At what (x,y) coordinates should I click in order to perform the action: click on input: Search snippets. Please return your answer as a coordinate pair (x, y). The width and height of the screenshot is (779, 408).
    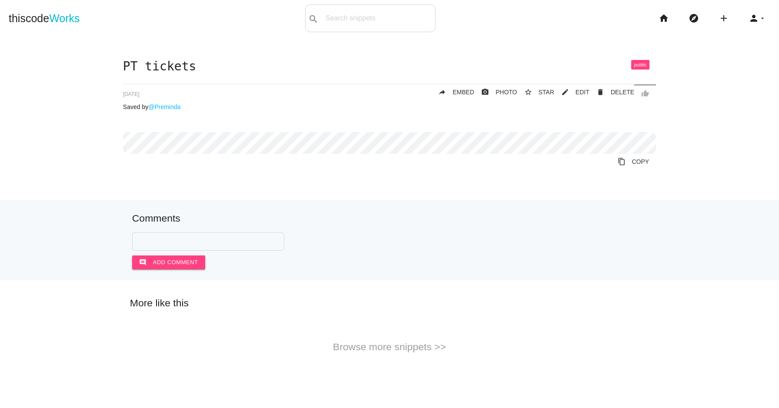
    Looking at the image, I should click on (378, 18).